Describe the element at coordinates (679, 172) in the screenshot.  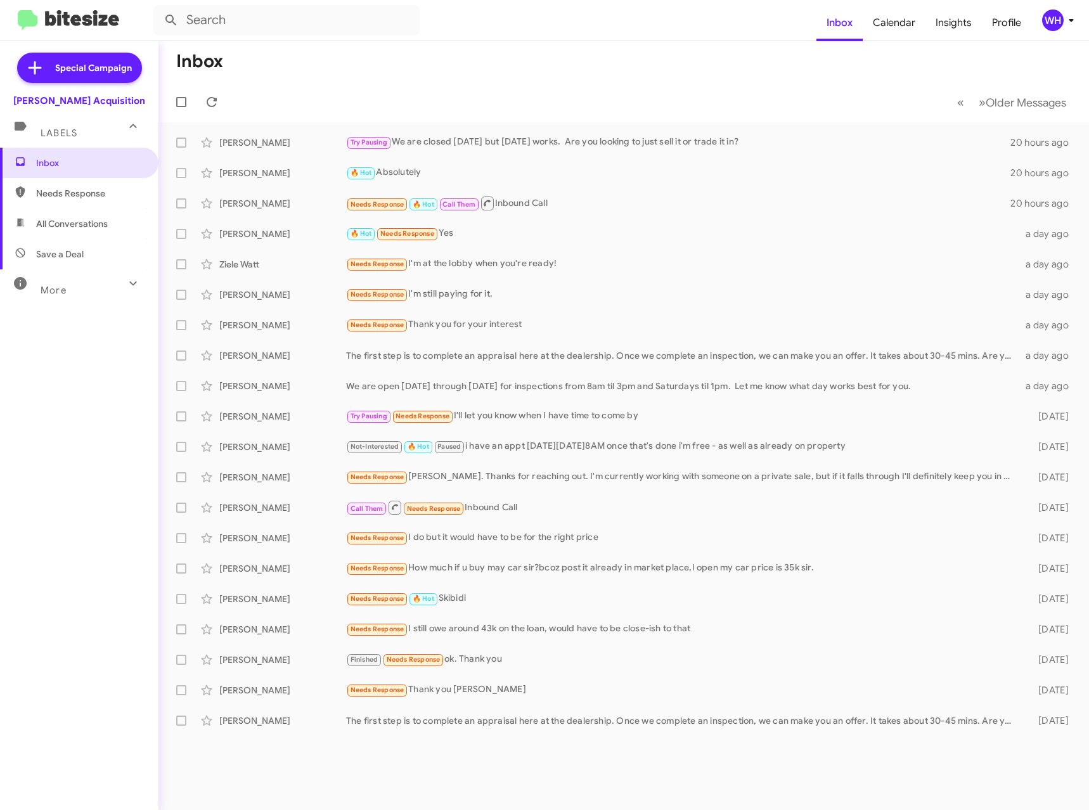
I see `div: Absolutely` at that location.